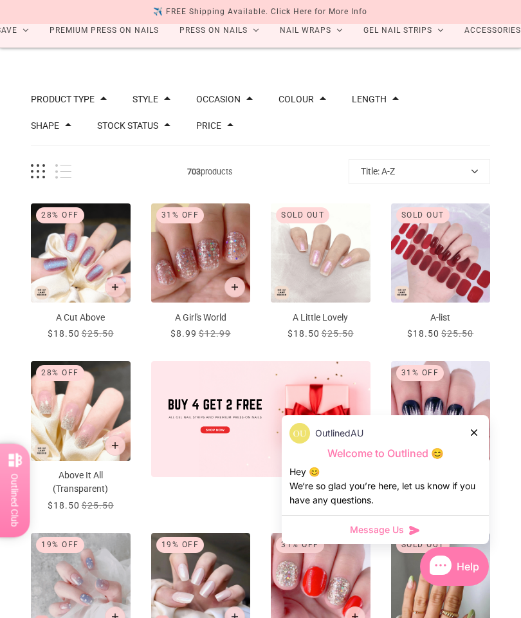 Image resolution: width=521 pixels, height=618 pixels. What do you see at coordinates (80, 482) in the screenshot?
I see `p: Above It All (Transparent)` at bounding box center [80, 482].